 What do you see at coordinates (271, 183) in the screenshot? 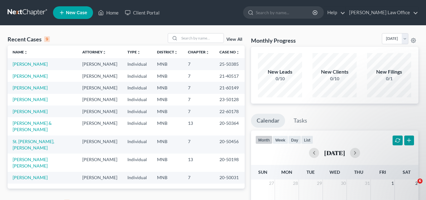
I see `span: 27` at bounding box center [271, 183].